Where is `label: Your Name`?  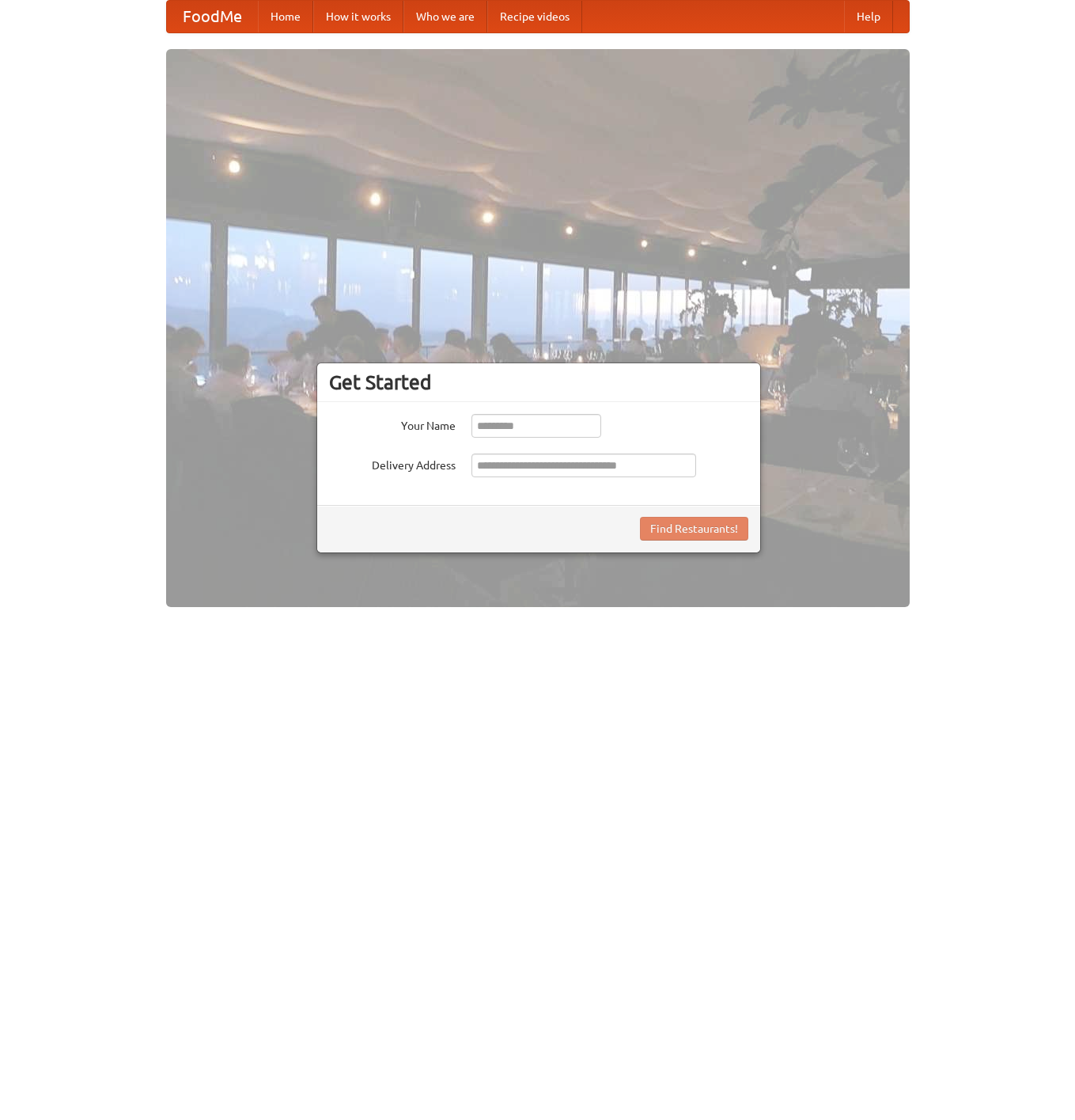
label: Your Name is located at coordinates (393, 424).